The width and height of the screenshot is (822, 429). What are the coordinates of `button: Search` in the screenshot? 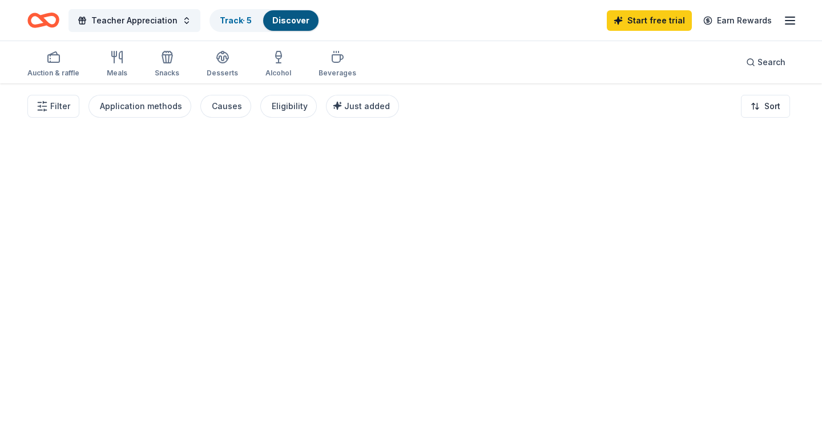 It's located at (765, 62).